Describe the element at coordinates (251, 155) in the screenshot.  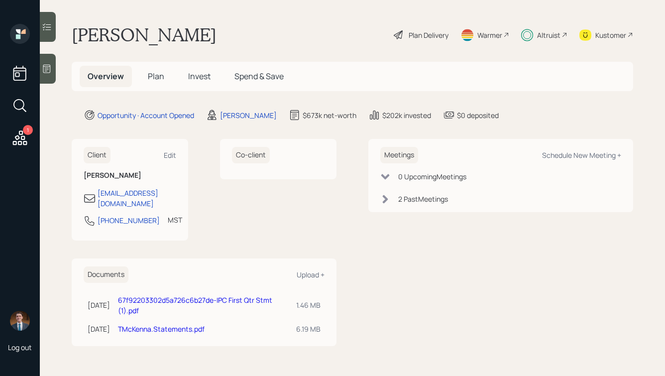
I see `h6: Co-client` at that location.